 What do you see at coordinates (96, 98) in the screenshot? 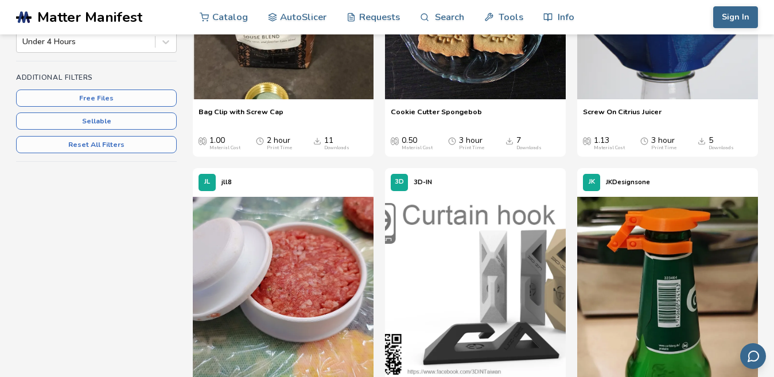
I see `button: Free Files` at bounding box center [96, 98].